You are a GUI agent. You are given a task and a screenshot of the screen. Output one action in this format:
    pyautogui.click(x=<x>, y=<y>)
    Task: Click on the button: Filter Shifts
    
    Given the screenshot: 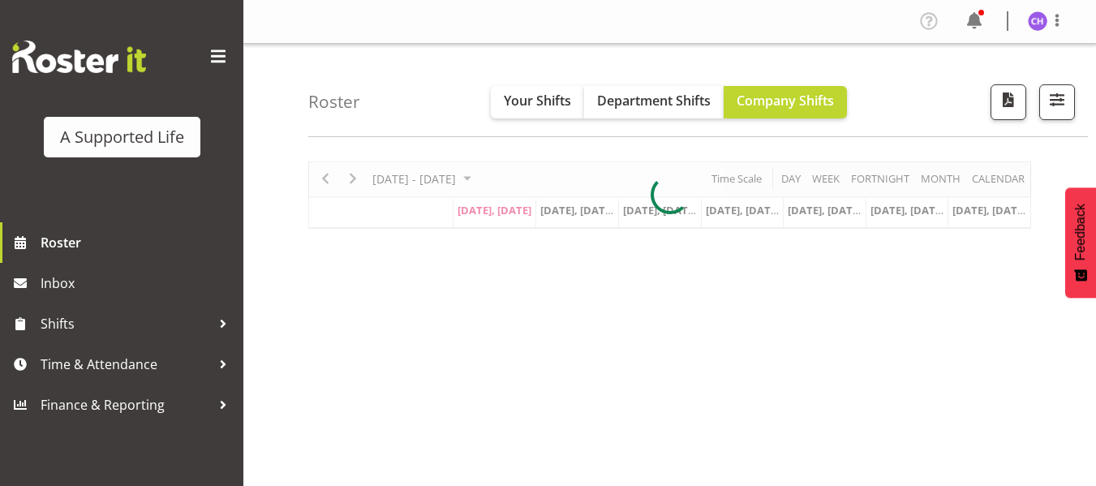 What is the action you would take?
    pyautogui.click(x=1057, y=102)
    